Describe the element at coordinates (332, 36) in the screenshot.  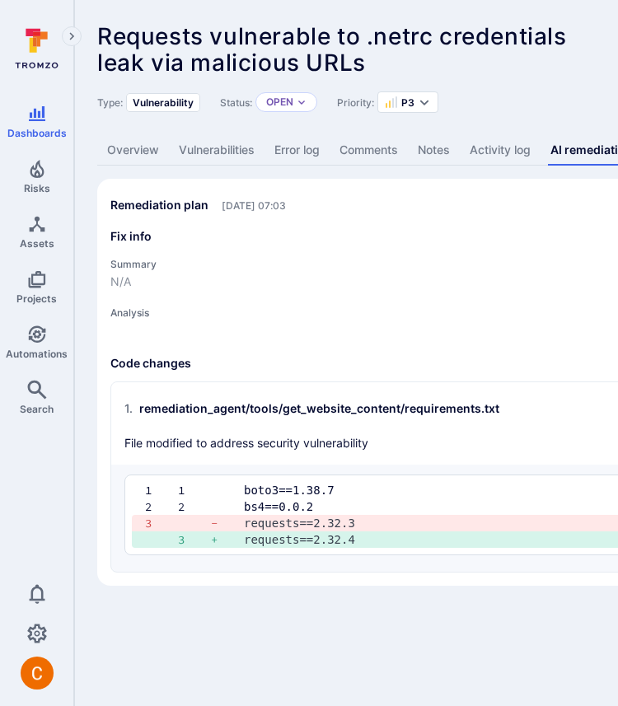
I see `span: Requests vulnerable to .netrc credentials` at that location.